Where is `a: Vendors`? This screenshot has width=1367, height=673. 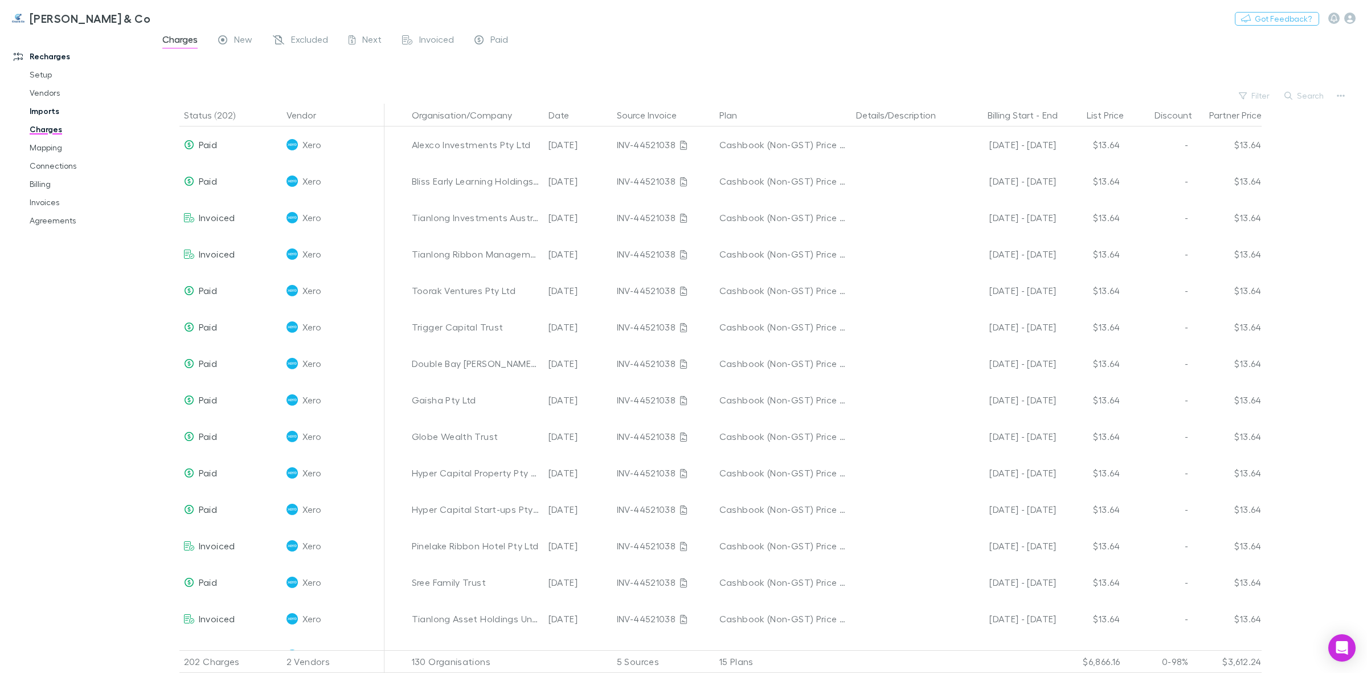 a: Vendors is located at coordinates (89, 93).